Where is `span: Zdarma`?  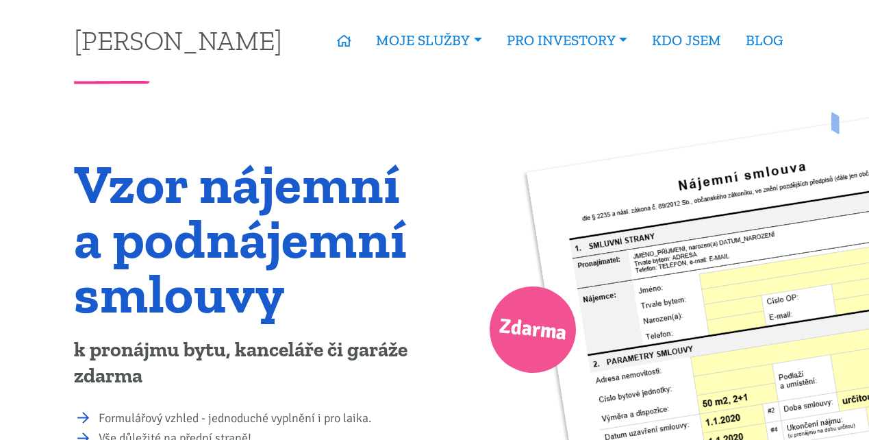 span: Zdarma is located at coordinates (533, 330).